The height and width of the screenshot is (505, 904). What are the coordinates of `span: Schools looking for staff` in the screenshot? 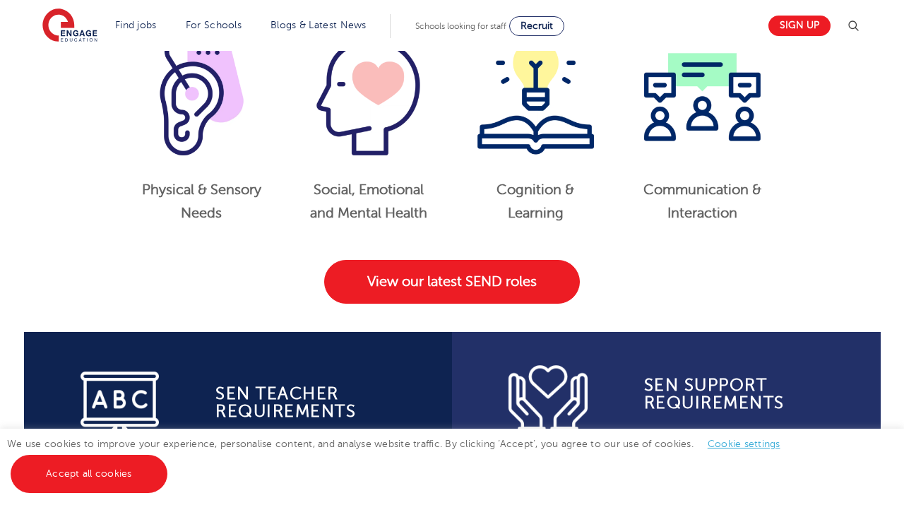 It's located at (460, 26).